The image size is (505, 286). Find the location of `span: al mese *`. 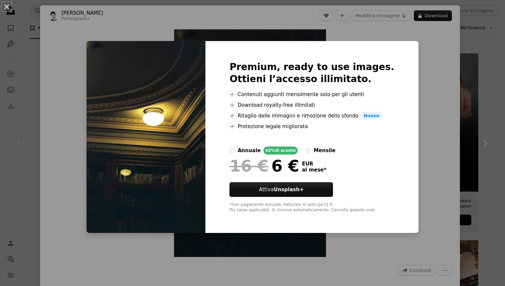

span: al mese * is located at coordinates (314, 170).